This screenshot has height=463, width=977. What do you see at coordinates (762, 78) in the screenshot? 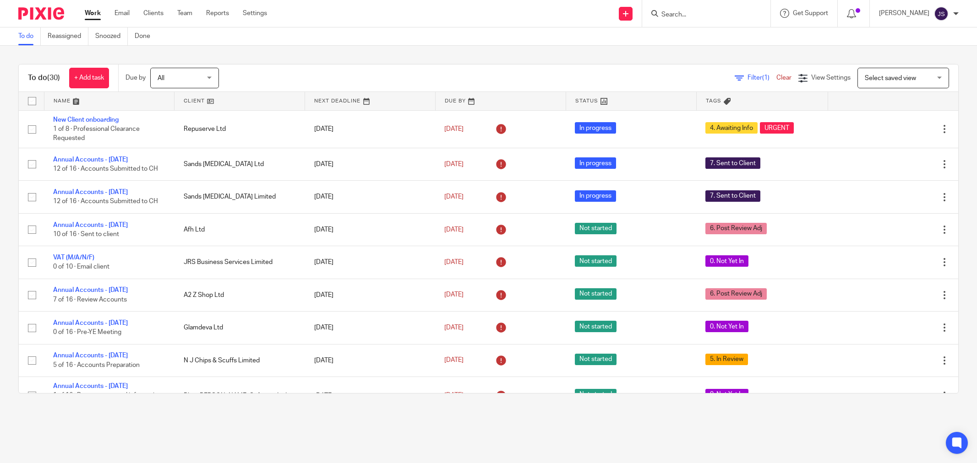
I see `span: Filter` at bounding box center [762, 78].